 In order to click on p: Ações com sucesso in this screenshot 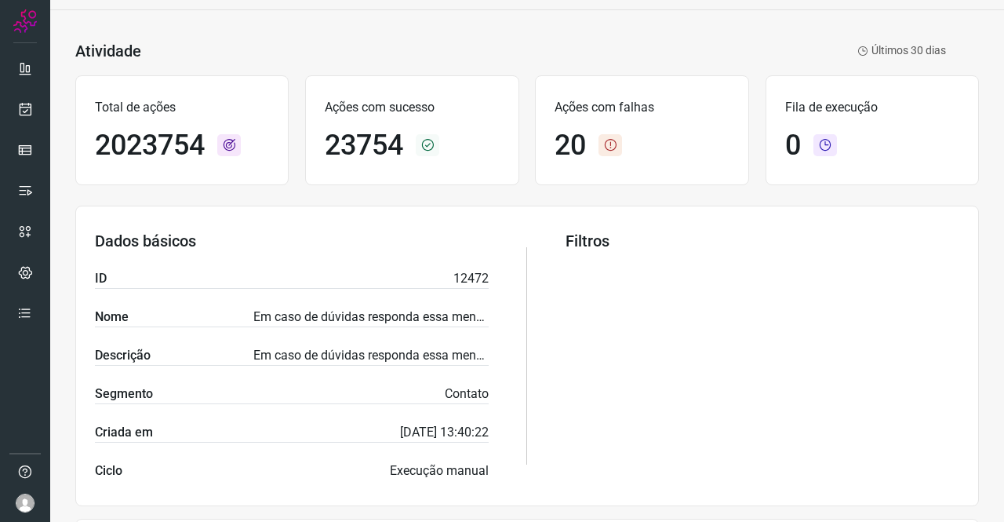, I will do `click(412, 107)`.